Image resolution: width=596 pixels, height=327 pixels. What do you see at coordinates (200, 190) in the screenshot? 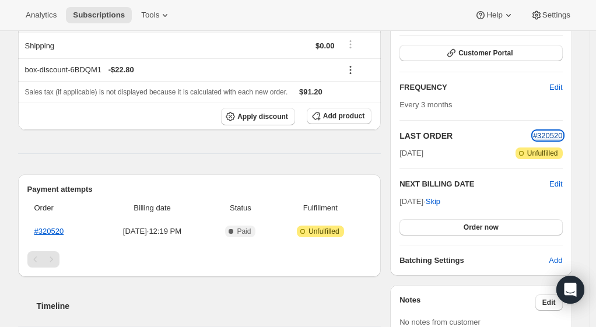
I see `h2: Payment attempts` at bounding box center [200, 190].